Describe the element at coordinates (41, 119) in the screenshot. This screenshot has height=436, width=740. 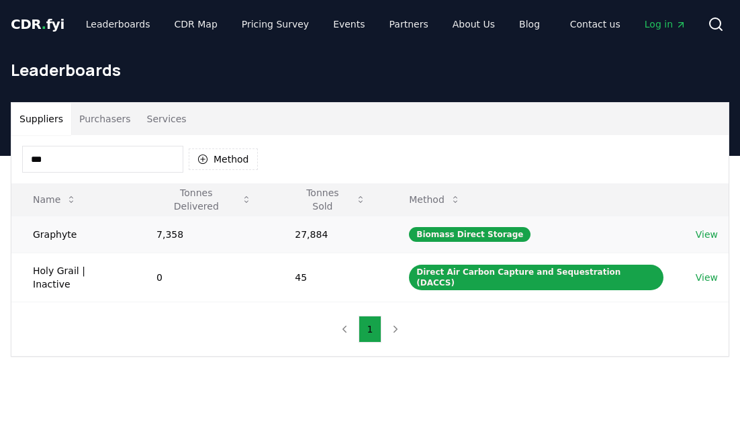
I see `button: Suppliers` at that location.